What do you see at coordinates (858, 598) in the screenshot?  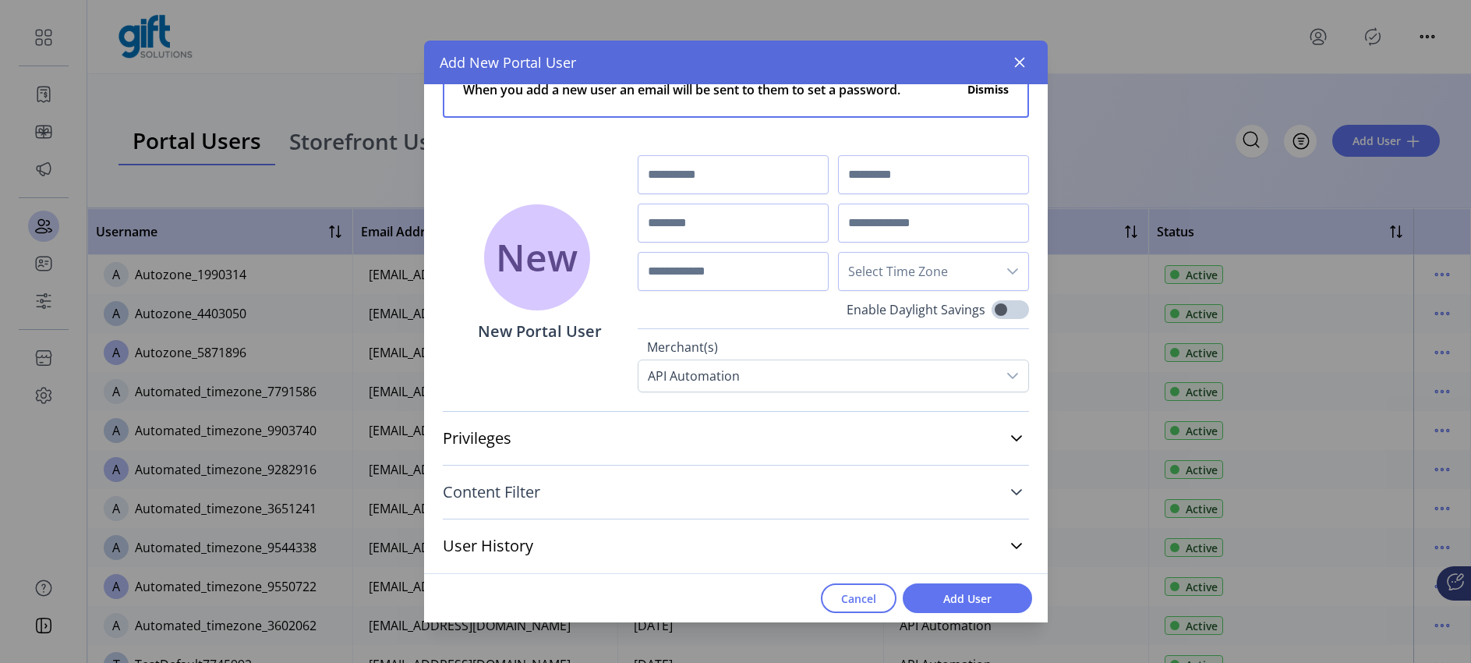 I see `button: Cancel` at bounding box center [858, 598].